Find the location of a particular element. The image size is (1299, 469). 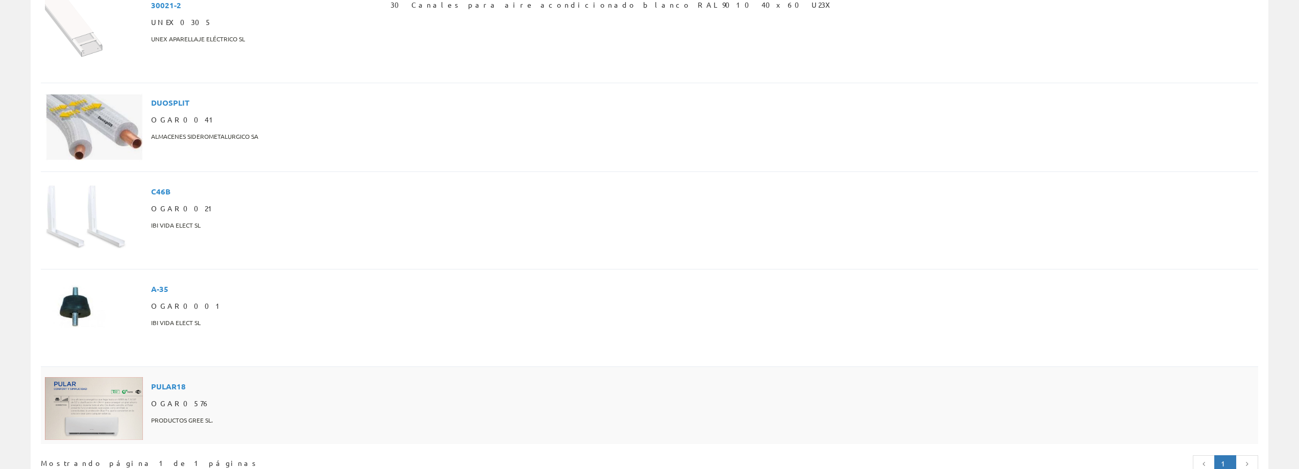

img: Foto artículo (162.3670212766x150) is located at coordinates (86, 220).